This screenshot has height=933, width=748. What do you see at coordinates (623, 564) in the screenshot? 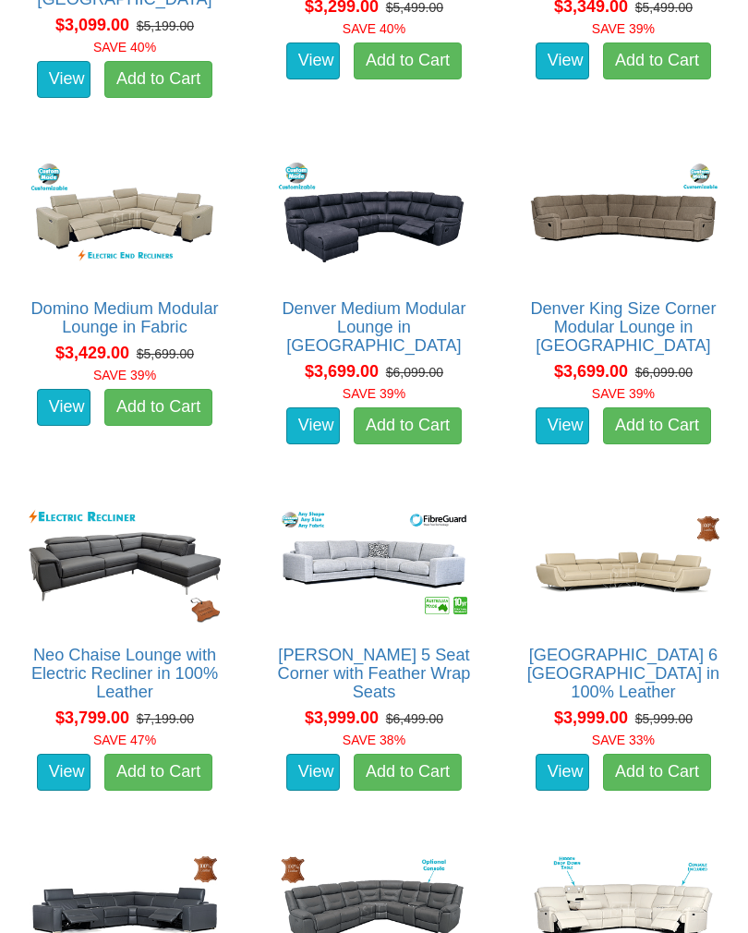
I see `img: Palm Beach 6 Seat Corner Lounge in 100% Leather` at bounding box center [623, 564].